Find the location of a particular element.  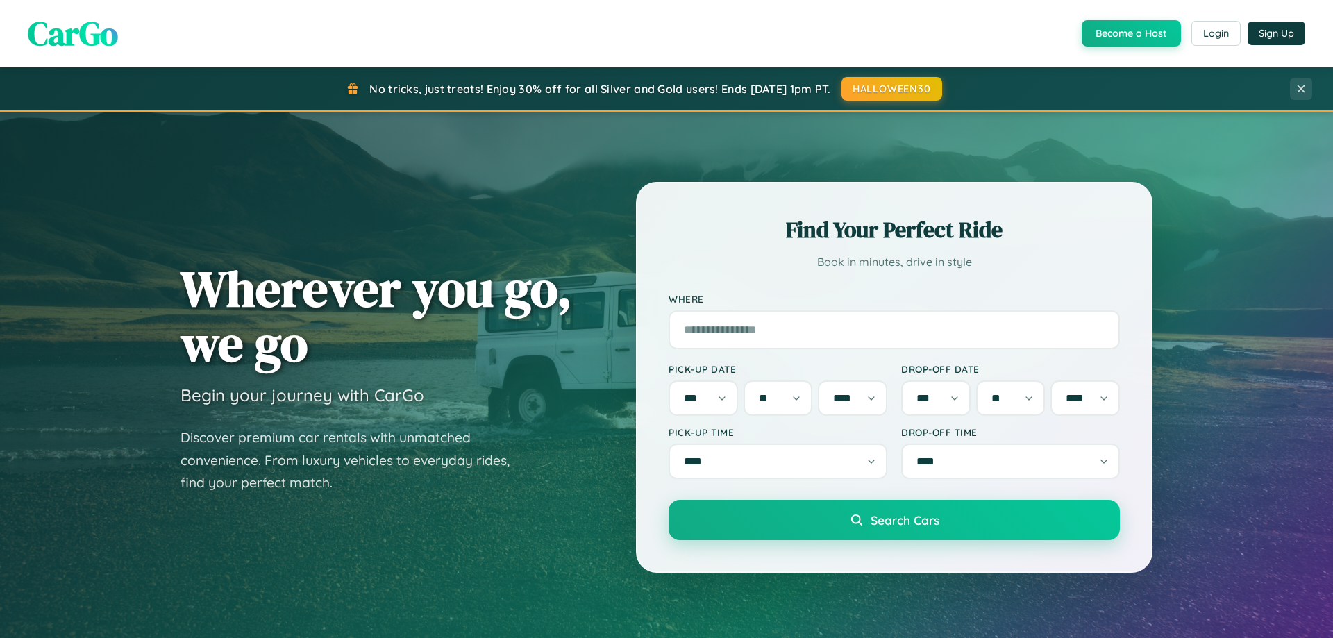

button: Sign Up is located at coordinates (1277, 33).